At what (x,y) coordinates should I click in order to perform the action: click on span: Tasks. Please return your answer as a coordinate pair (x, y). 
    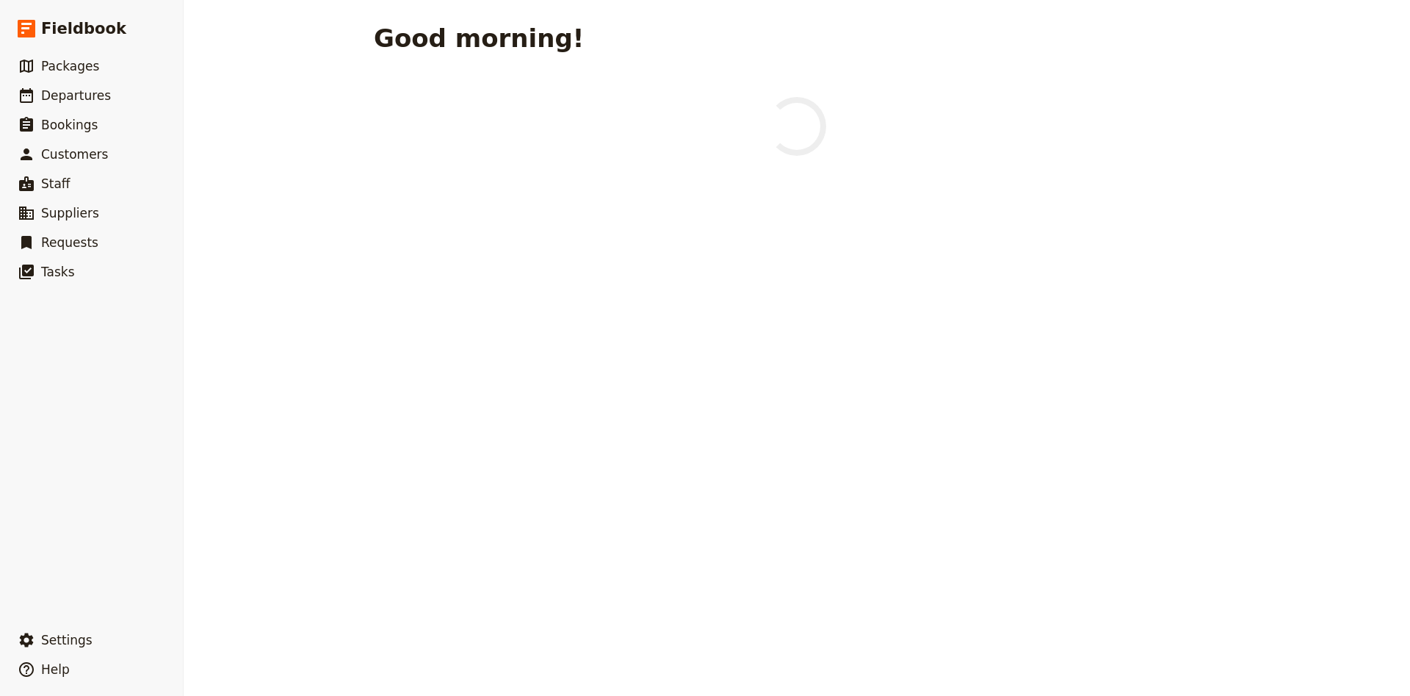
    Looking at the image, I should click on (58, 272).